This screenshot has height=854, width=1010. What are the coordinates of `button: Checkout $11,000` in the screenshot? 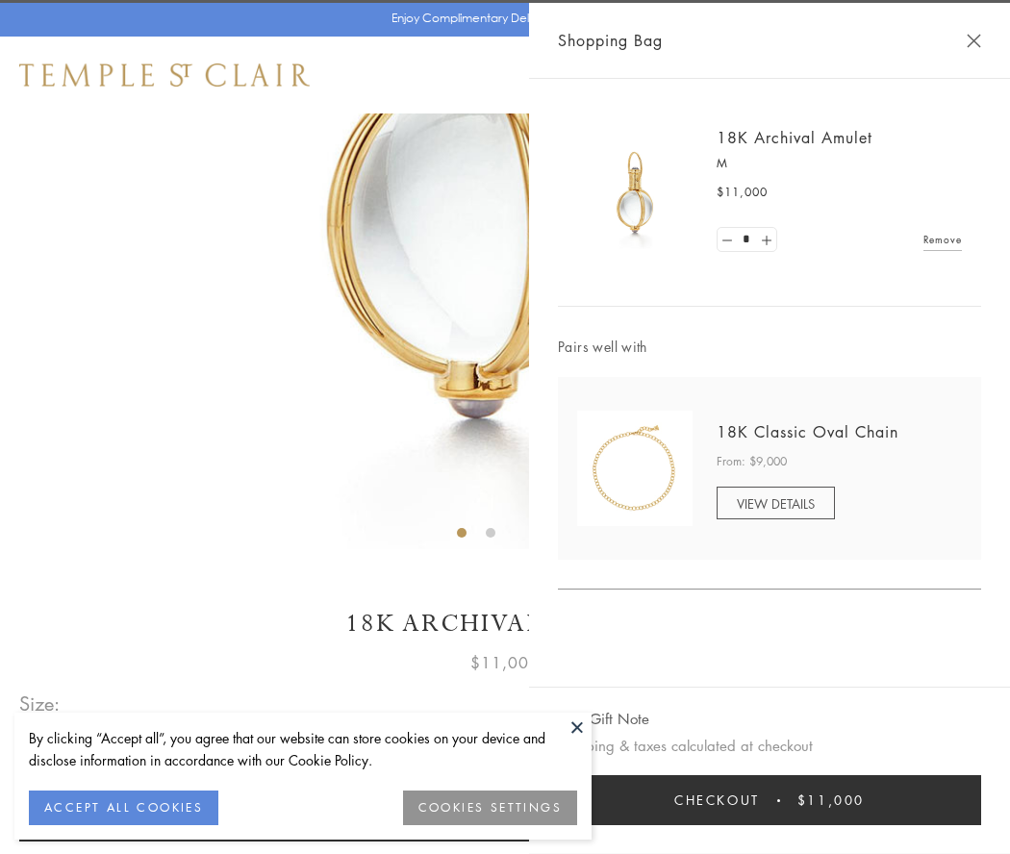 It's located at (770, 801).